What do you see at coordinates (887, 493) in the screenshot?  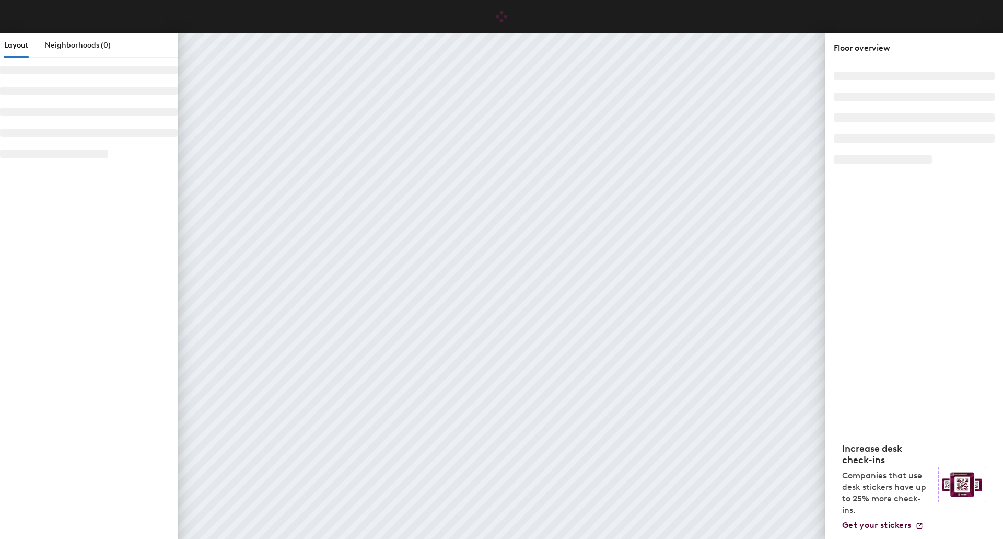 I see `p: Companies that use desk stickers have up to 25% more check-ins.` at bounding box center [887, 493].